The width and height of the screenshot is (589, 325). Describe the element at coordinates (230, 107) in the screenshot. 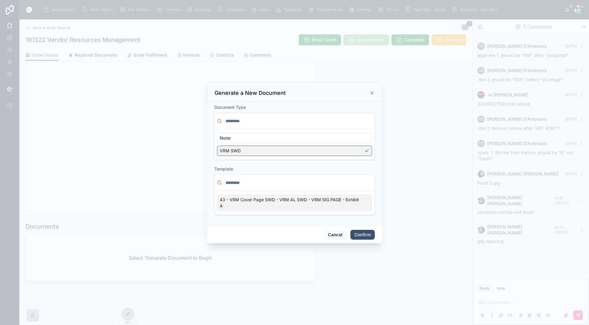

I see `span: Document Type` at that location.